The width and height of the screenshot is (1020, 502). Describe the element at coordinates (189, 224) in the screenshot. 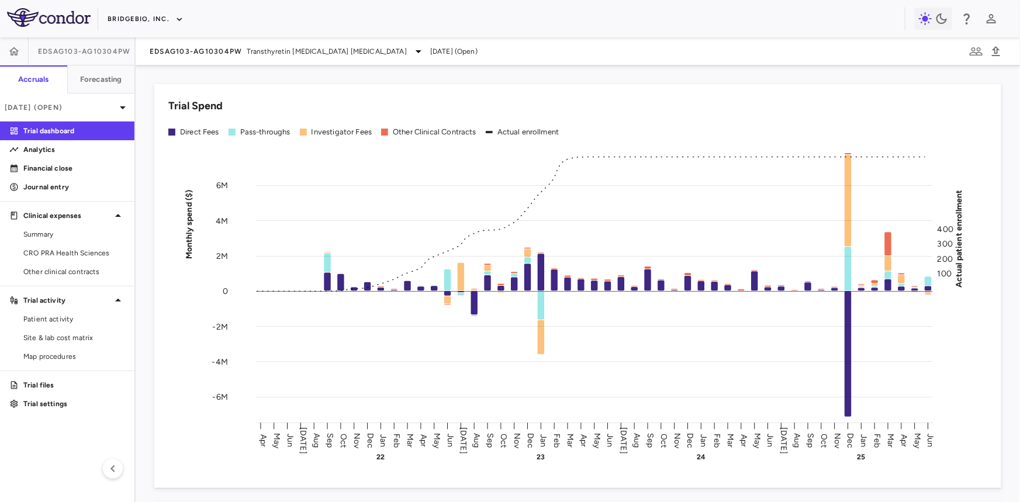

I see `tspan: Monthly spend ($)` at that location.